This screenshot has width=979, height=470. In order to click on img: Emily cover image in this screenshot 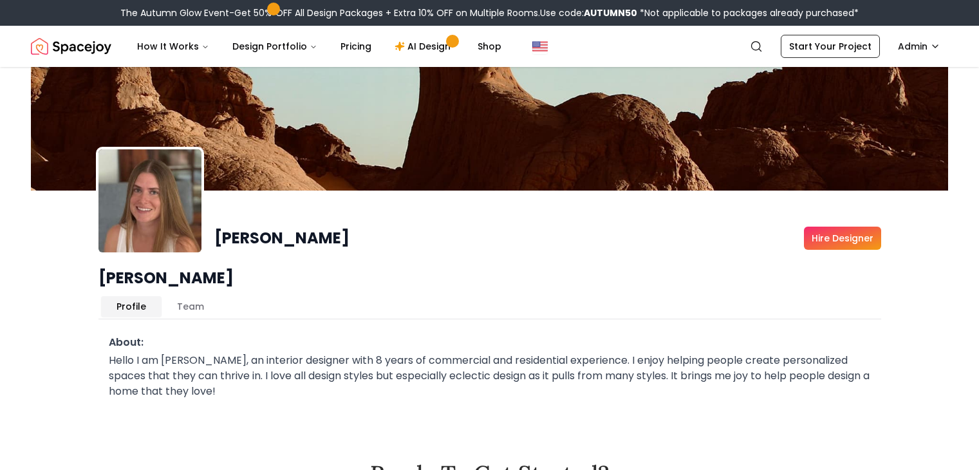, I will do `click(489, 129)`.